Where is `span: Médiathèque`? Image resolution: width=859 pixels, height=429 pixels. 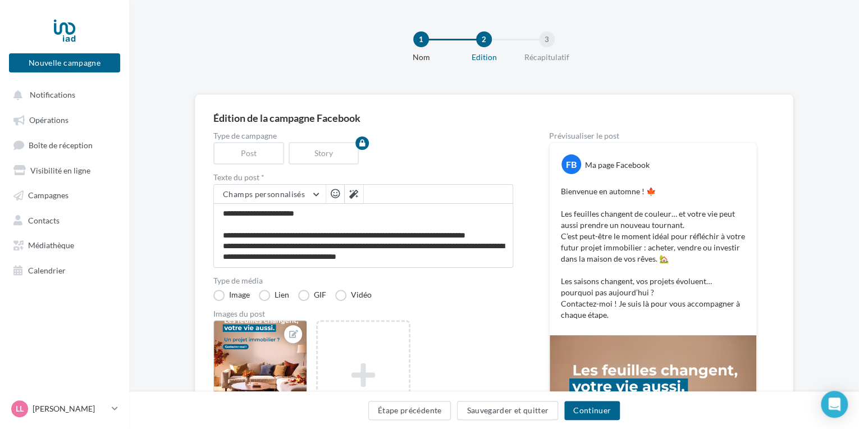 span: Médiathèque is located at coordinates (51, 245).